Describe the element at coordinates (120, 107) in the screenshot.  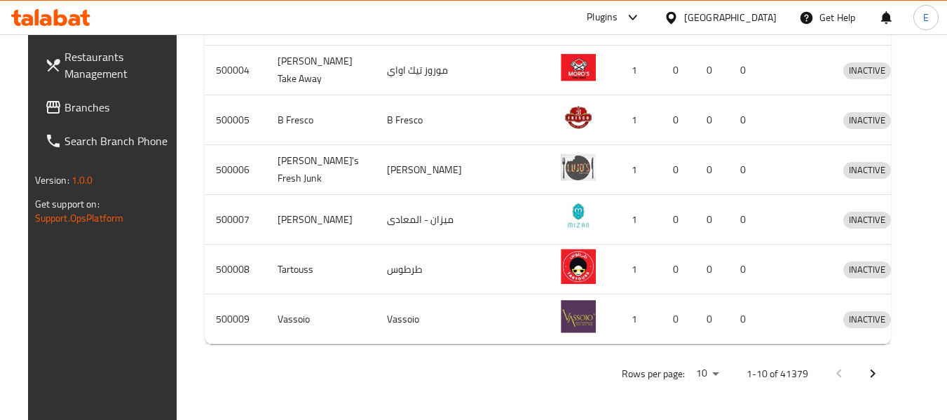
I see `span: Branches` at that location.